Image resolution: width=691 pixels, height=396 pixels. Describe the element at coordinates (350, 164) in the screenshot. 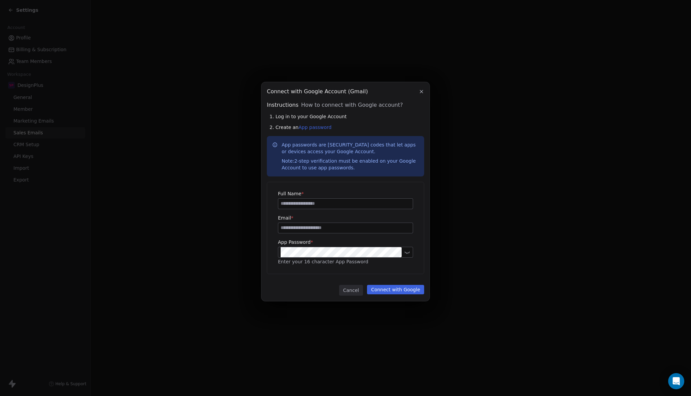

I see `div: 2-step verification must be enabled on your Google Account to use app passwords.` at that location.